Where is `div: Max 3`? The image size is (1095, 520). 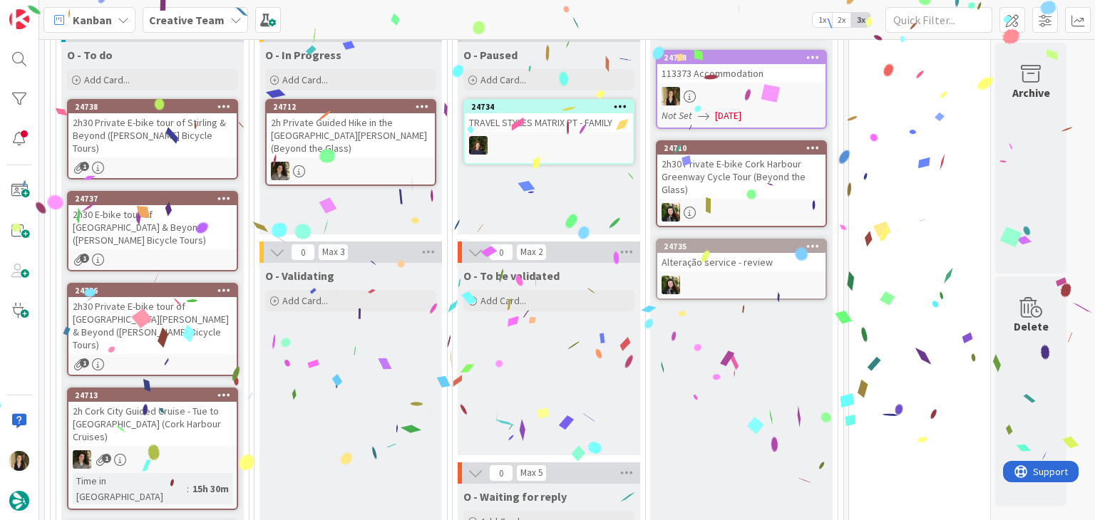
div: Max 3 is located at coordinates (333, 252).